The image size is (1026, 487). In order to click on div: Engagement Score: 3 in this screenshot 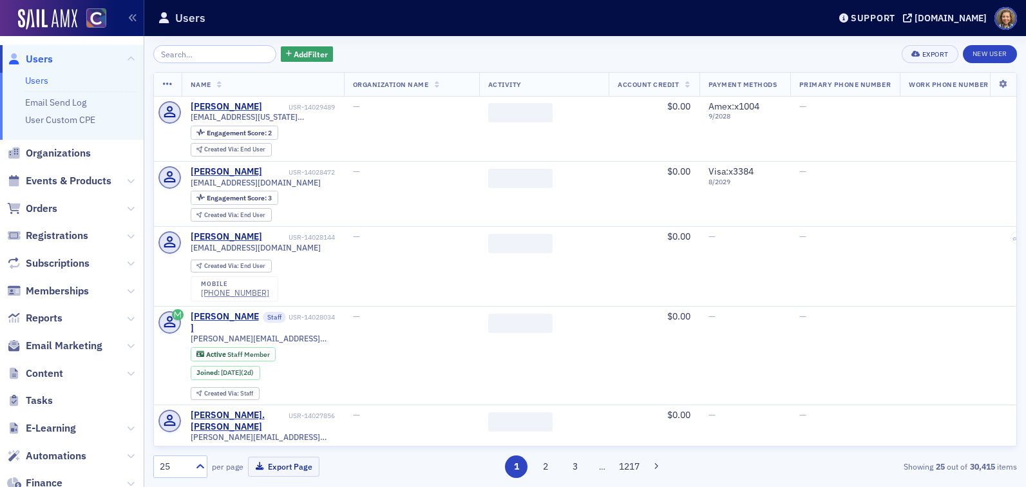, I will do `click(235, 198)`.